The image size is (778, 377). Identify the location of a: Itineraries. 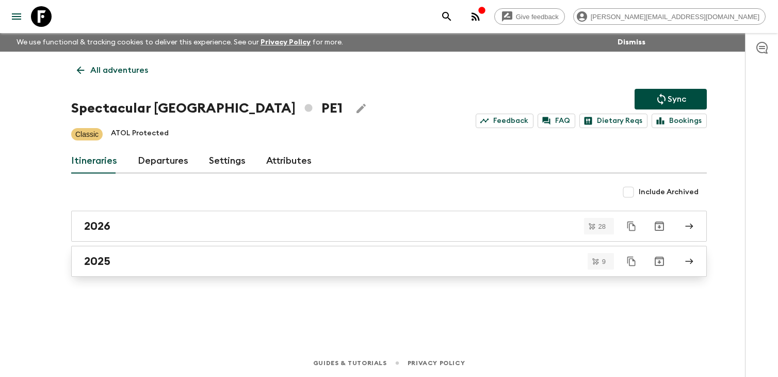
(94, 161).